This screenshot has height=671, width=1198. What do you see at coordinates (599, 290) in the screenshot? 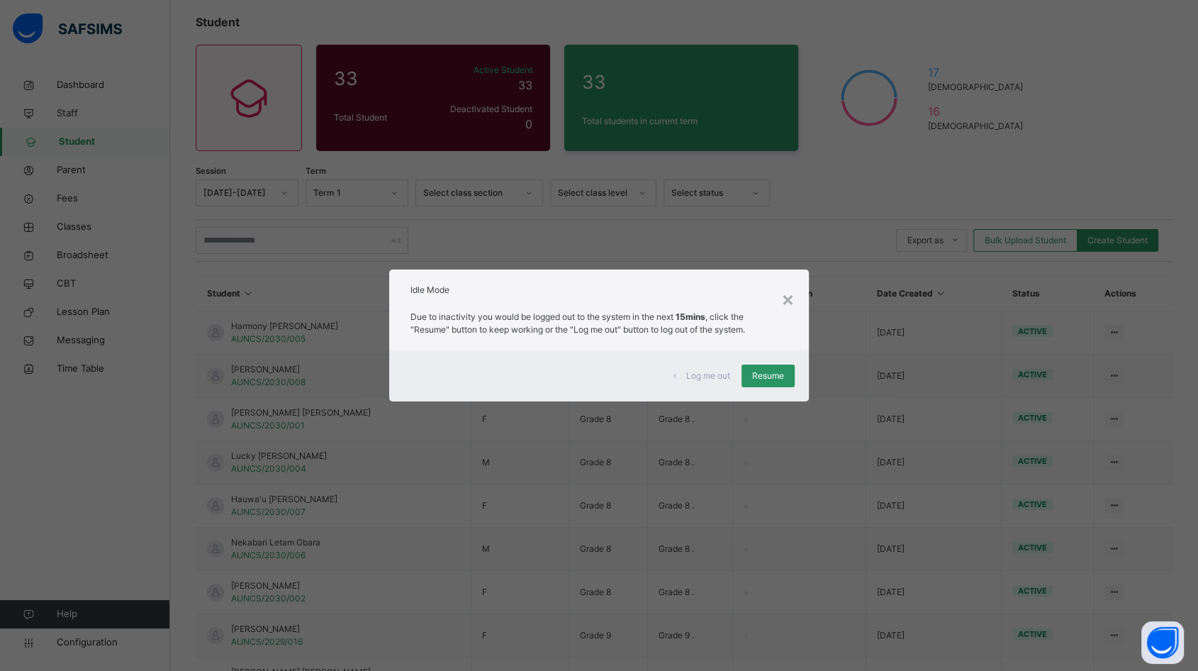
I see `h2: Idle Mode` at bounding box center [599, 290].